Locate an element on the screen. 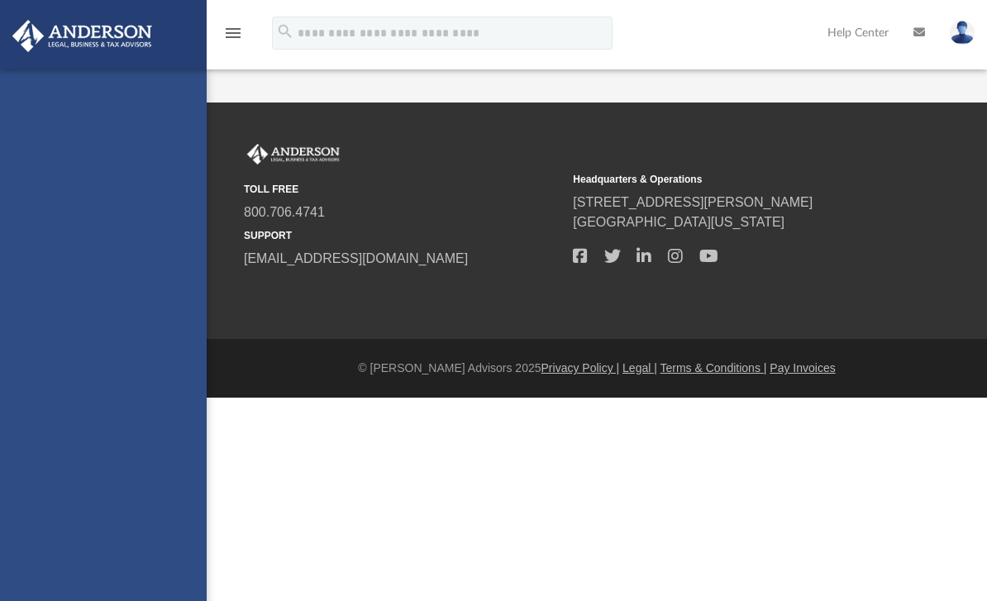  a: Privacy Policy | is located at coordinates (580, 368).